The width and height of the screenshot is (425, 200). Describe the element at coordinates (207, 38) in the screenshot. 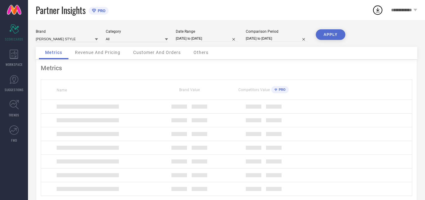

I see `input: Select date range` at that location.